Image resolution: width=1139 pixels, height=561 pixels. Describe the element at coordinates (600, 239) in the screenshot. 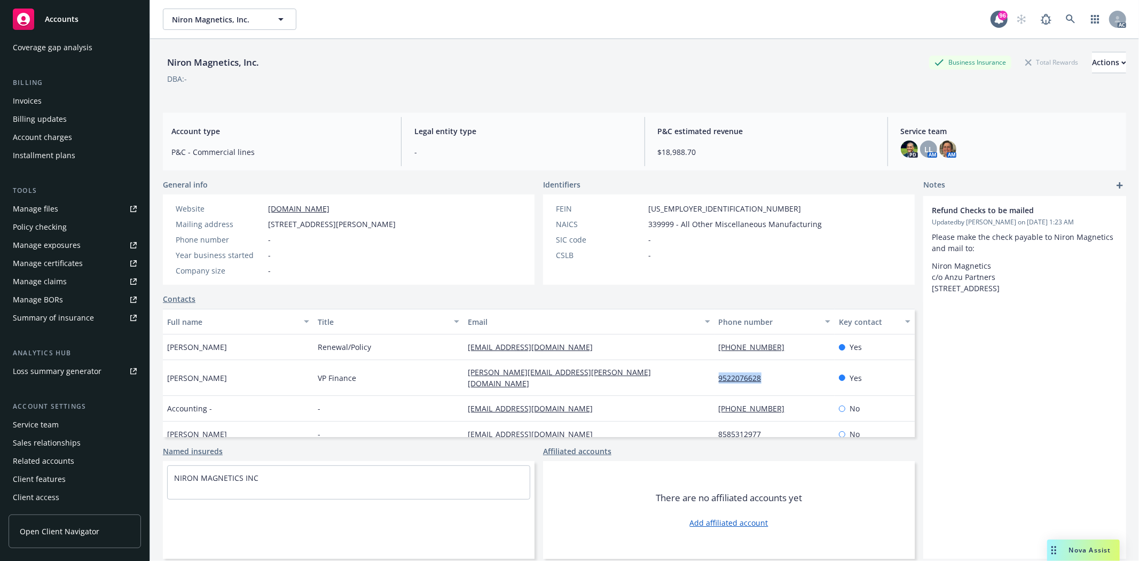

I see `div: SIC code` at that location.